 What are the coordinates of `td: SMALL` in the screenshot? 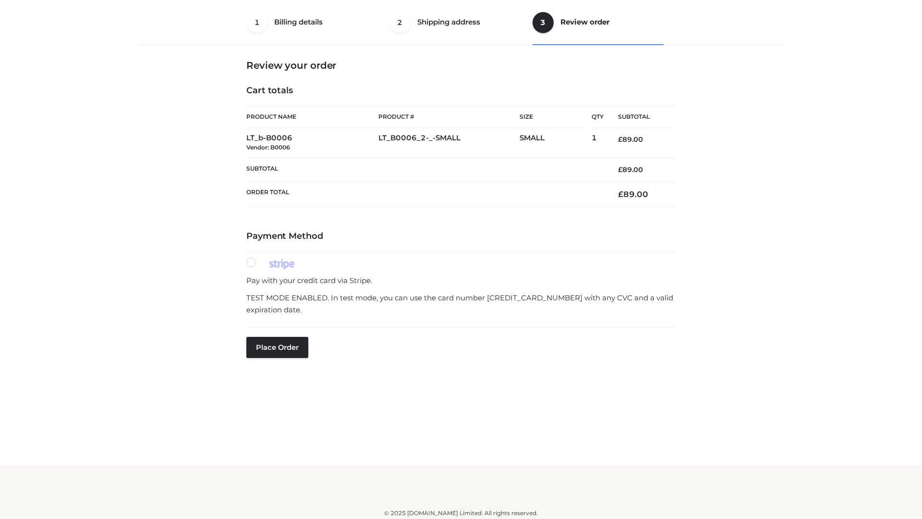 It's located at (556, 143).